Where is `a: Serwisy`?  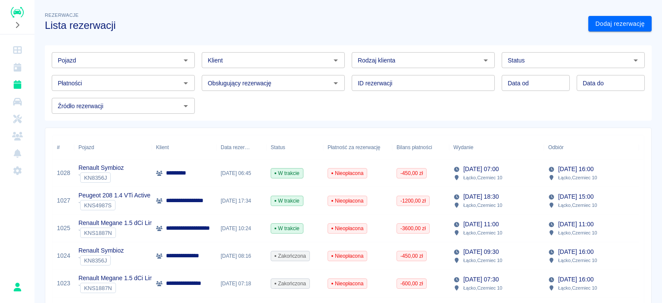 a: Serwisy is located at coordinates (17, 119).